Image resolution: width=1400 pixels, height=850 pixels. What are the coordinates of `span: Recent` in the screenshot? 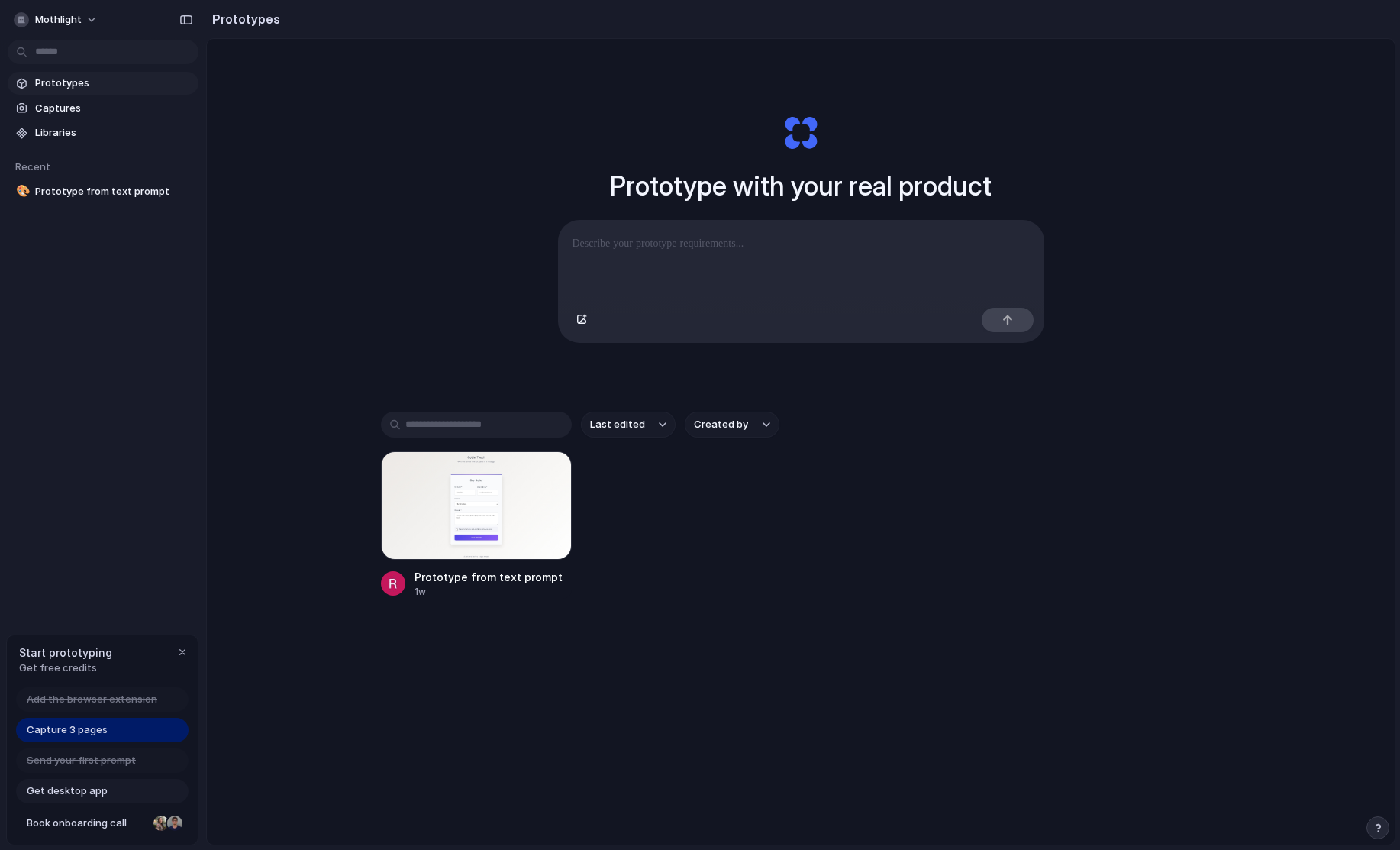 It's located at (32, 167).